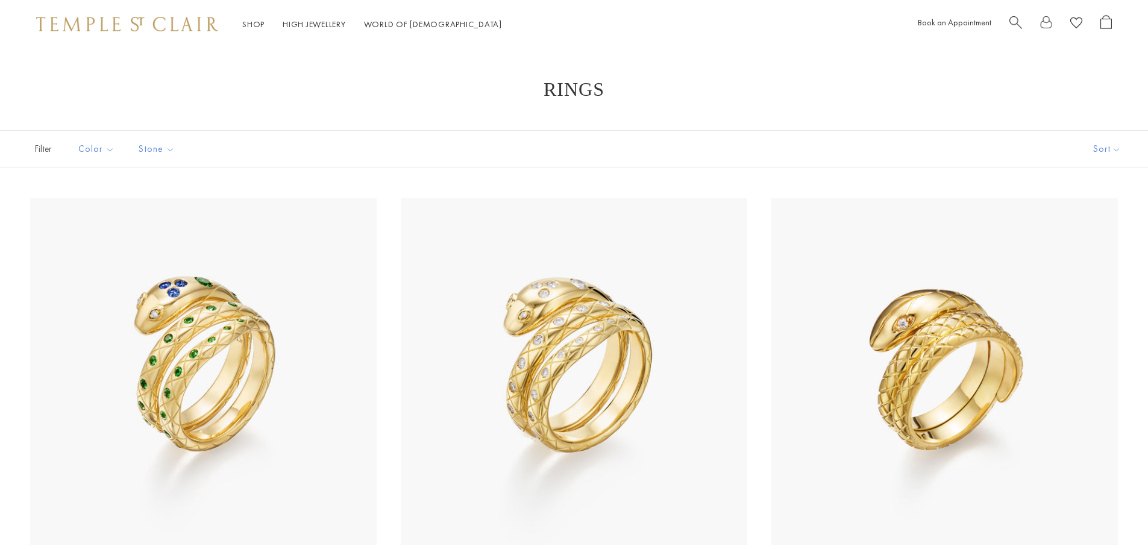 This screenshot has width=1148, height=549. What do you see at coordinates (1076, 24) in the screenshot?
I see `a: View Wishlist` at bounding box center [1076, 24].